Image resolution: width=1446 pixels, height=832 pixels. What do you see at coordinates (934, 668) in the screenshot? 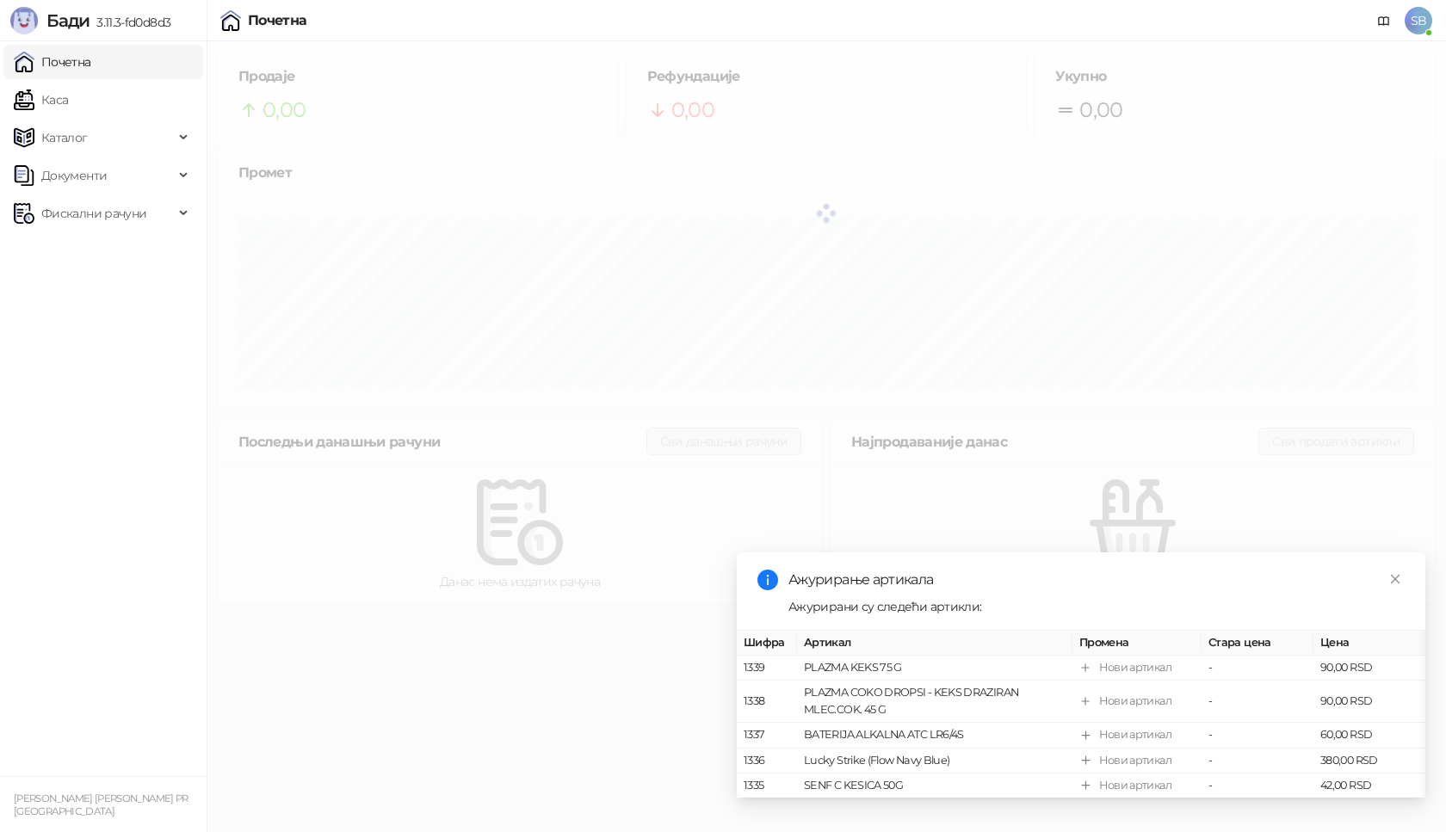
I see `td: PLAZMA KEKS 75 G` at bounding box center [934, 668].